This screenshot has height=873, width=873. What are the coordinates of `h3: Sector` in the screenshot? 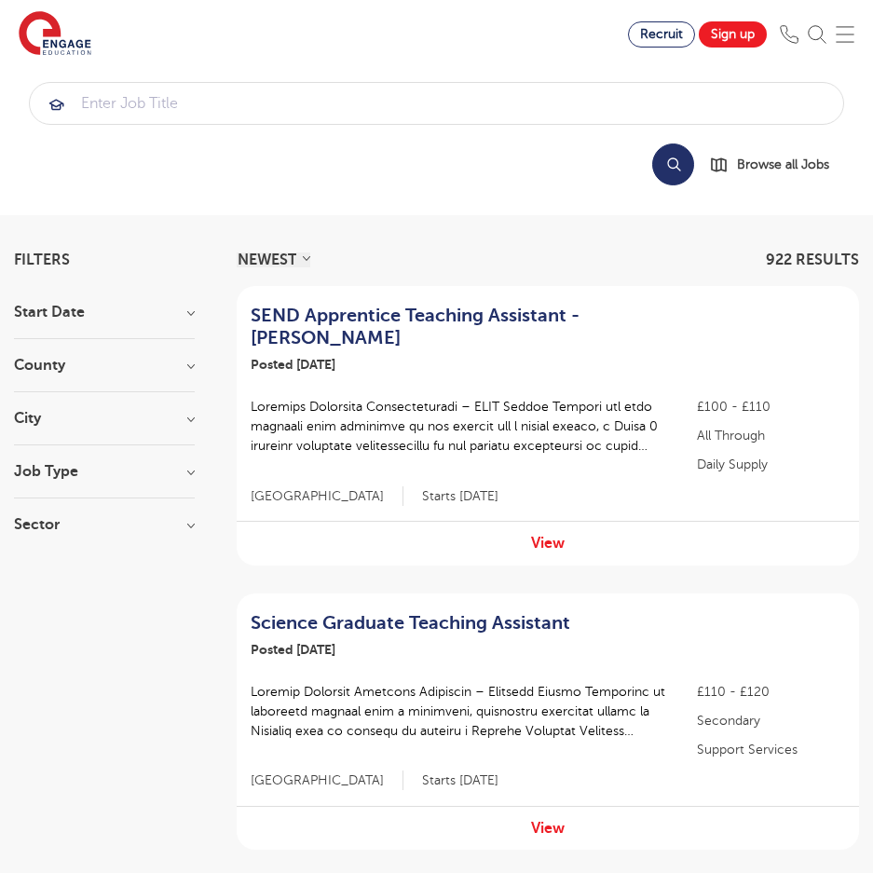 It's located at (104, 525).